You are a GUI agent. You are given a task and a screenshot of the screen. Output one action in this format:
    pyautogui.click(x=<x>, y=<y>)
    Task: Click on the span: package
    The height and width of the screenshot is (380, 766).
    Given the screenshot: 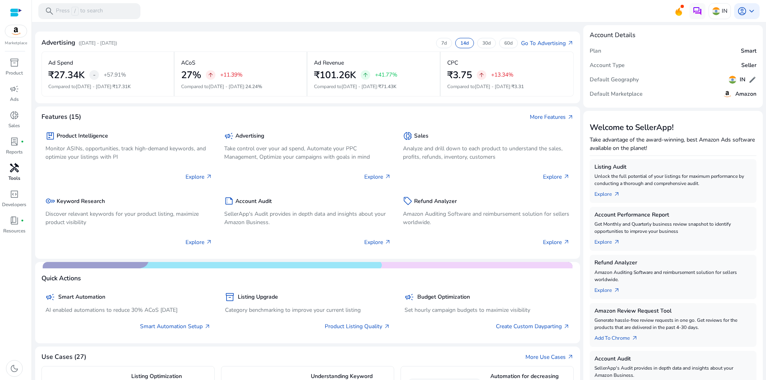 What is the action you would take?
    pyautogui.click(x=50, y=136)
    